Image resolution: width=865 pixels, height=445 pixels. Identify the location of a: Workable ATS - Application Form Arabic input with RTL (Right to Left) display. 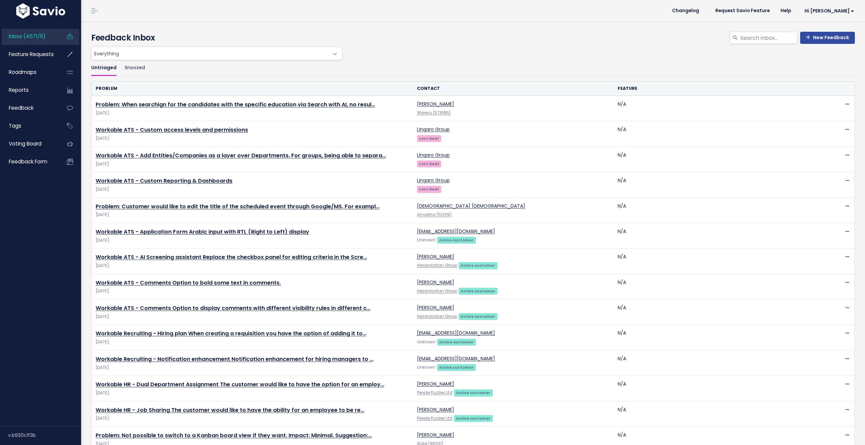
(202, 232).